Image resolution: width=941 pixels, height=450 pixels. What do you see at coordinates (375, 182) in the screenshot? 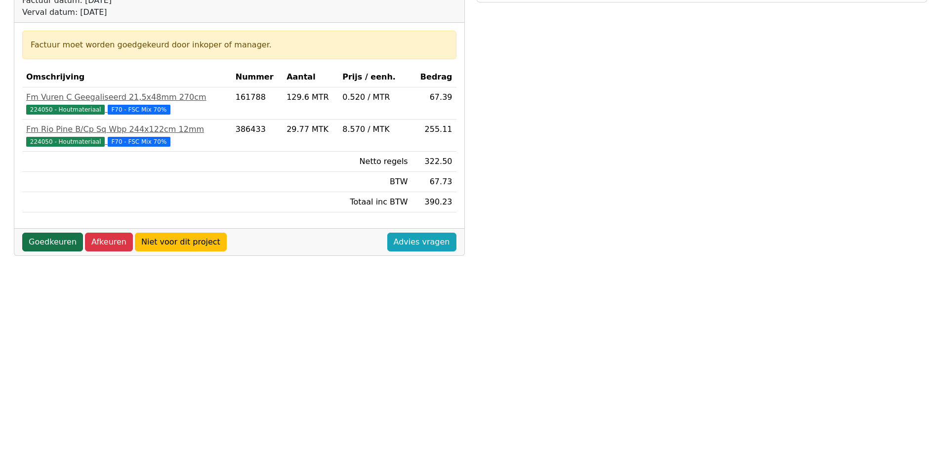
I see `td: BTW` at bounding box center [375, 182].